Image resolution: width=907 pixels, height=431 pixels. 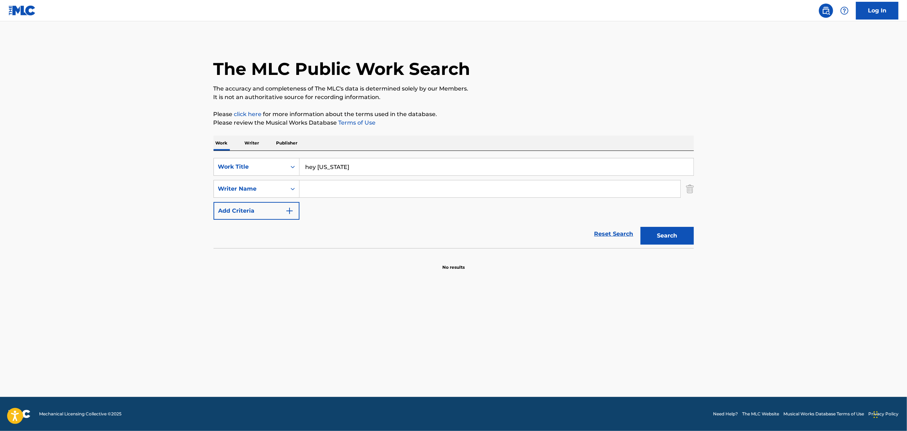 I want to click on img: Delete Criterion, so click(x=690, y=189).